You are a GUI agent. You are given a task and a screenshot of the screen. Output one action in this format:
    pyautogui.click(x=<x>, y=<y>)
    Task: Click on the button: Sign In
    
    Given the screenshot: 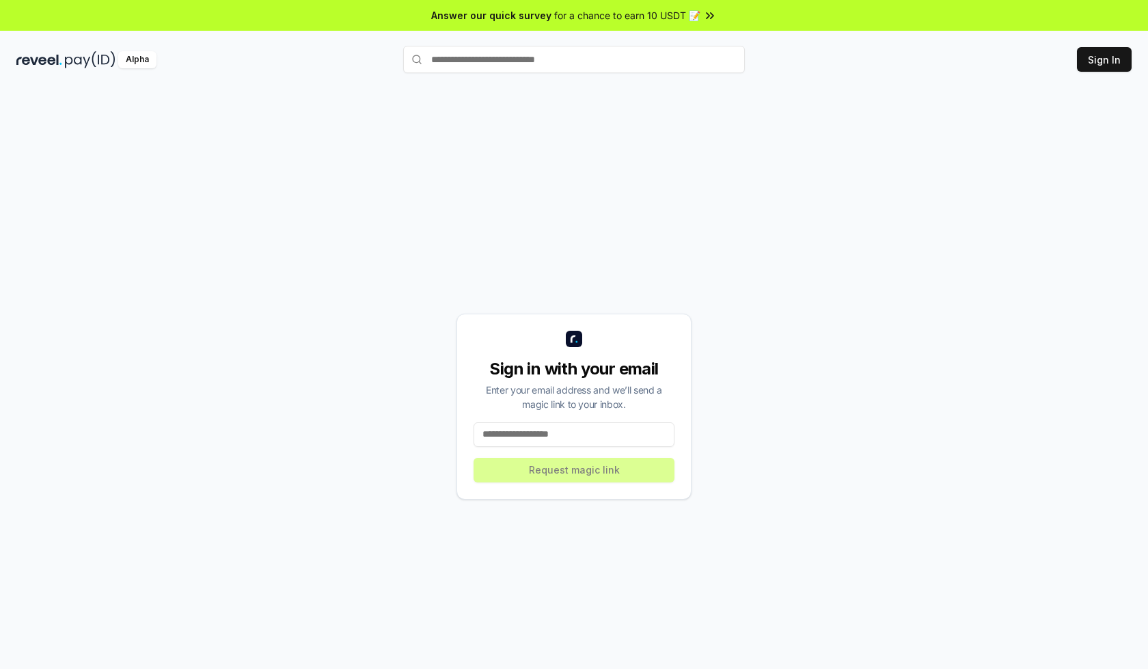 What is the action you would take?
    pyautogui.click(x=1105, y=59)
    